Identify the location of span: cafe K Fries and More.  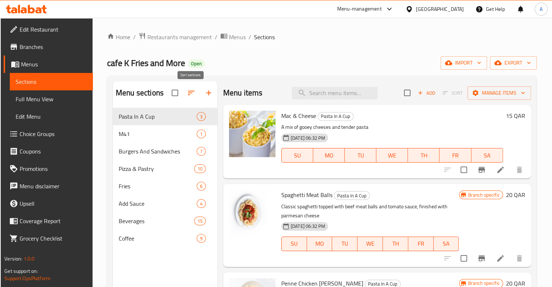
(146, 63).